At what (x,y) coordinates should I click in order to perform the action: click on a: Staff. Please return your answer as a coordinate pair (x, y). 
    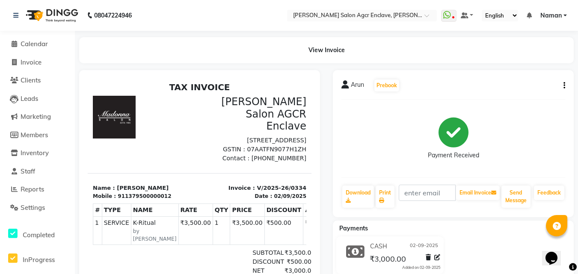
    Looking at the image, I should click on (37, 171).